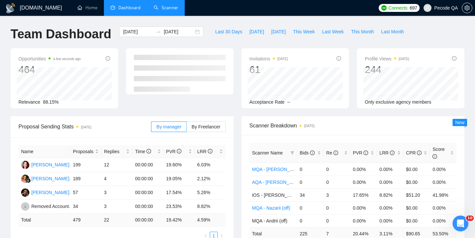 This screenshot has width=475, height=238. I want to click on td: Total, so click(44, 219).